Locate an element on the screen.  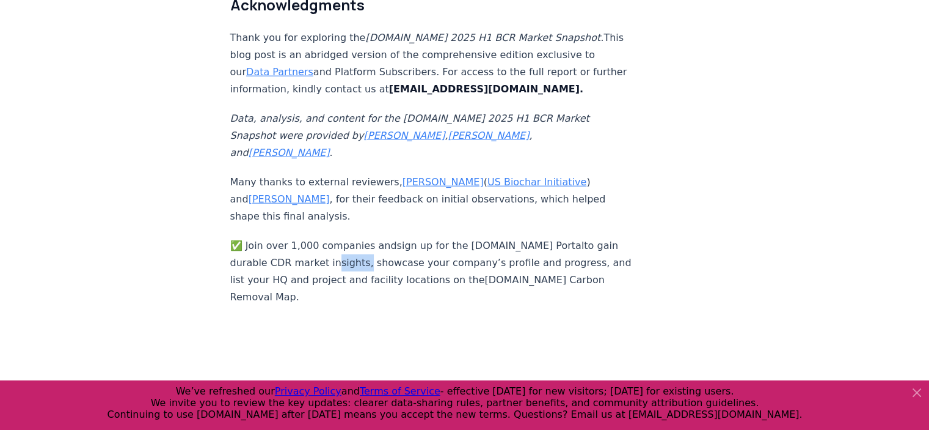
p: Thank you for exploring the This blog post is an abridged version of the comprehensive edition ex... is located at coordinates (433, 64).